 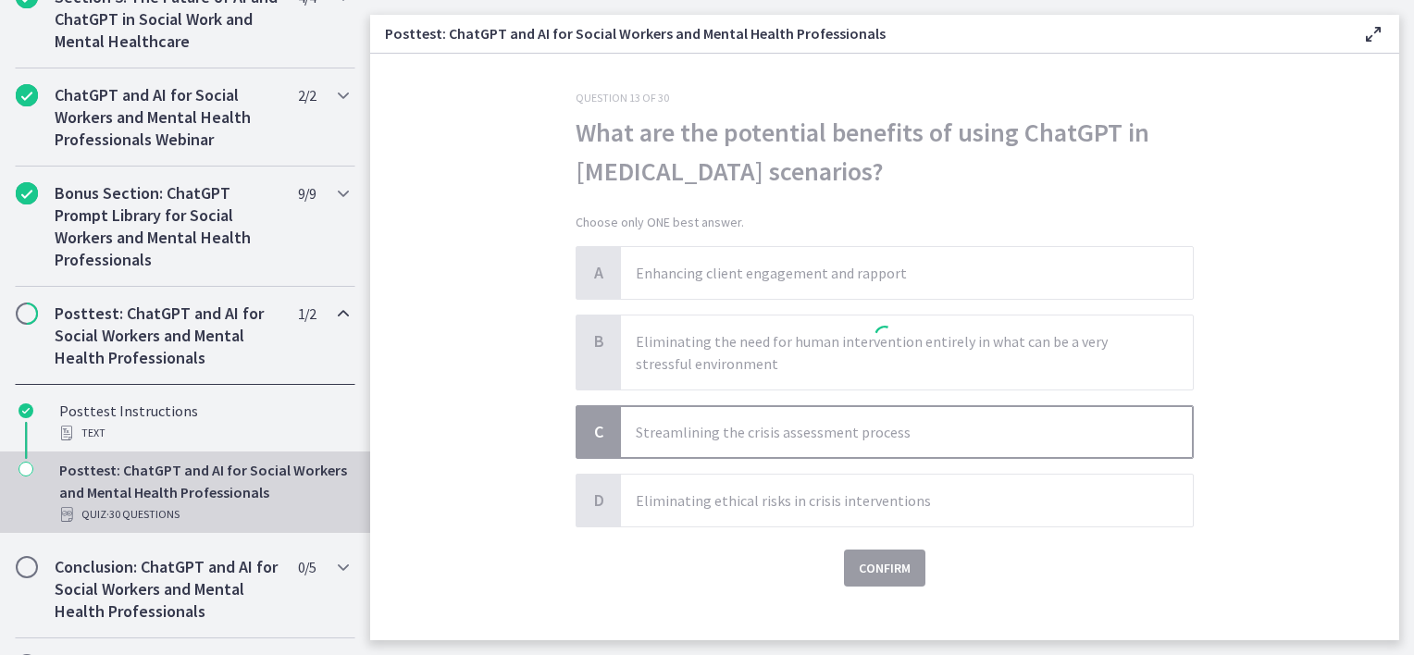 What do you see at coordinates (306, 567) in the screenshot?
I see `span: 0 / 5` at bounding box center [306, 567].